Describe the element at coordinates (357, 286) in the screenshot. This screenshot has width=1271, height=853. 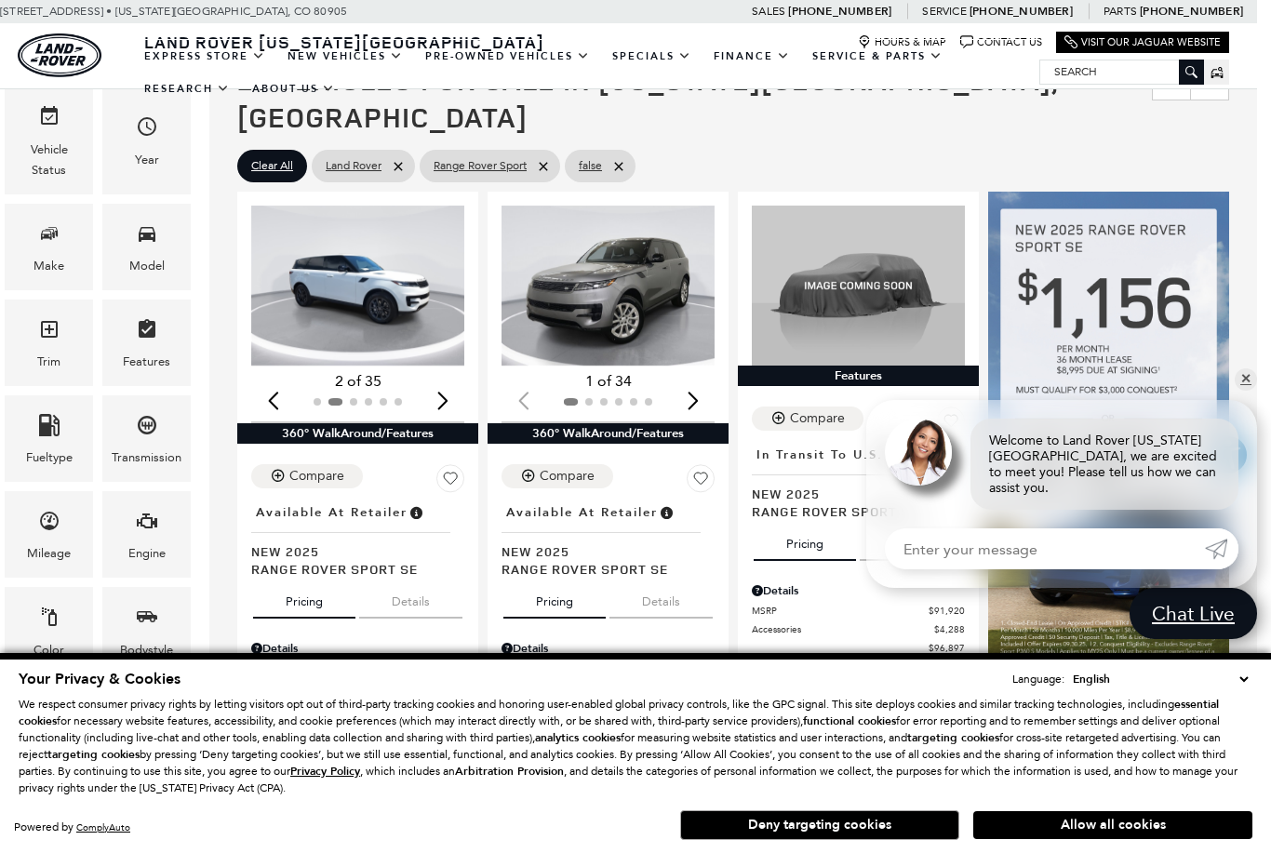
I see `img: 2025 Land Rover Range Rover Sport SE 2` at that location.